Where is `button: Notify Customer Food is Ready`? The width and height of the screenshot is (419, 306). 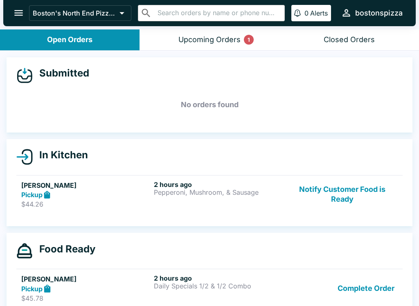
button: Notify Customer Food is Ready is located at coordinates (342, 194).